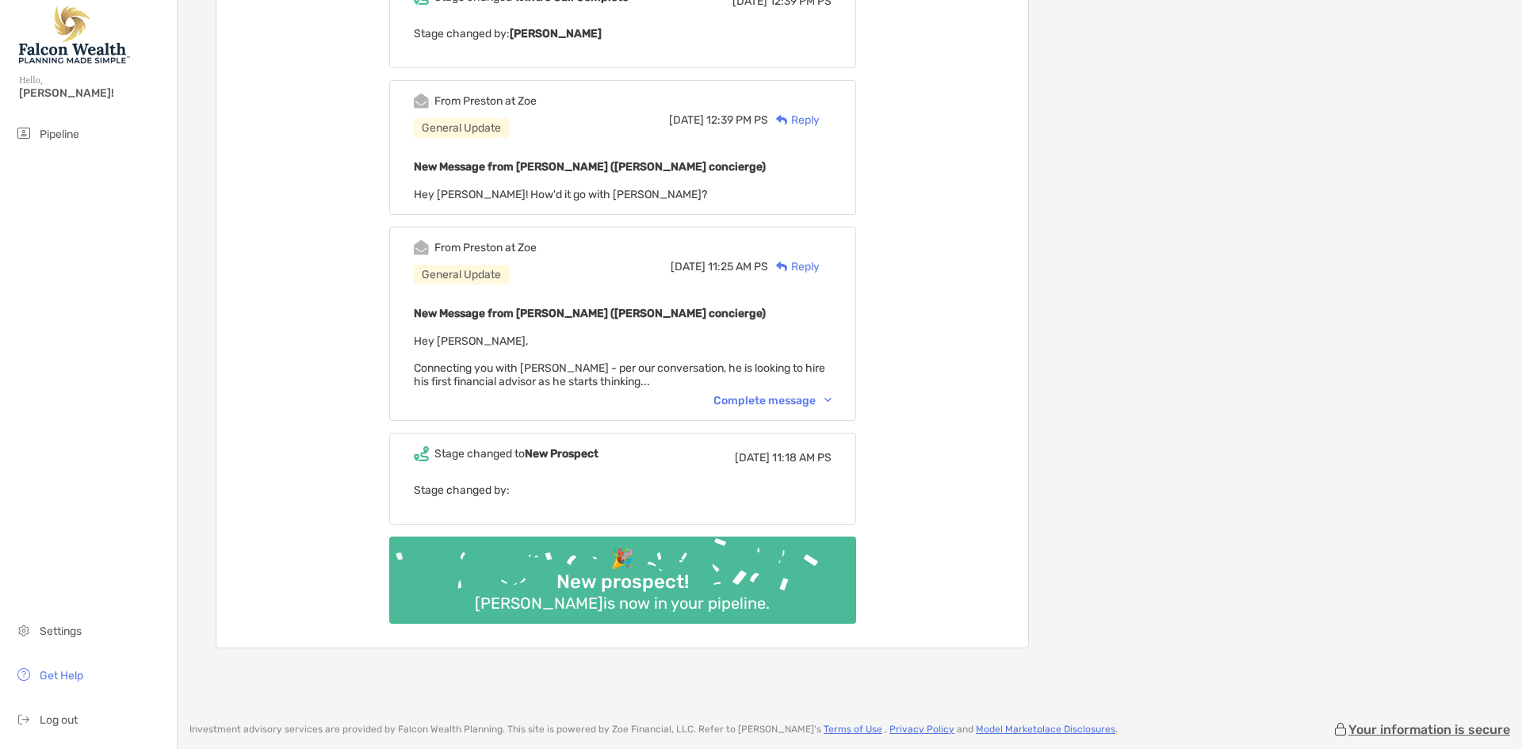 This screenshot has width=1522, height=749. Describe the element at coordinates (1429, 729) in the screenshot. I see `p: Your information is secure` at that location.